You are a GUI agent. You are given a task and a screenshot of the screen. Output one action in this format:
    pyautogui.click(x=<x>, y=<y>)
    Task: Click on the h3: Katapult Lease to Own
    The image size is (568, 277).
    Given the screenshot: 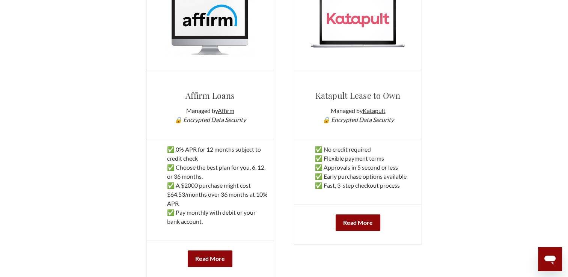 What is the action you would take?
    pyautogui.click(x=358, y=95)
    